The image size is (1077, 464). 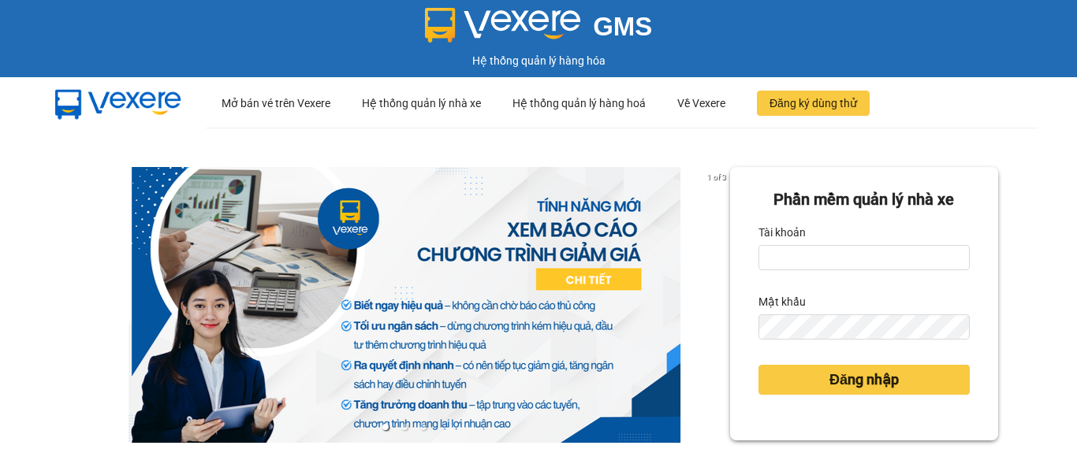 I want to click on button: previous slide / item, so click(x=90, y=305).